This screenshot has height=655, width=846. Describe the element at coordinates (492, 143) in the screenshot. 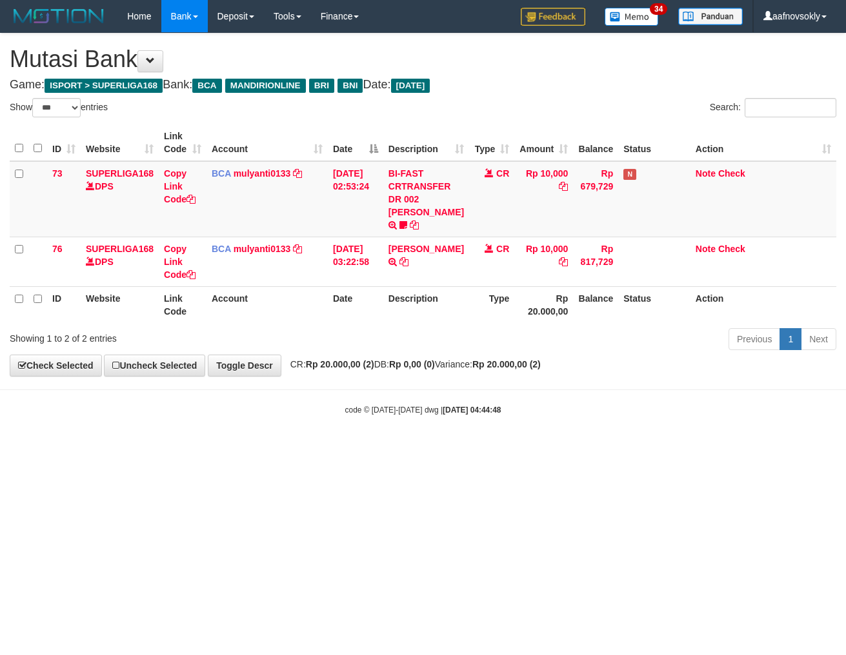

I see `th: Type: activate to sort column ascending` at that location.